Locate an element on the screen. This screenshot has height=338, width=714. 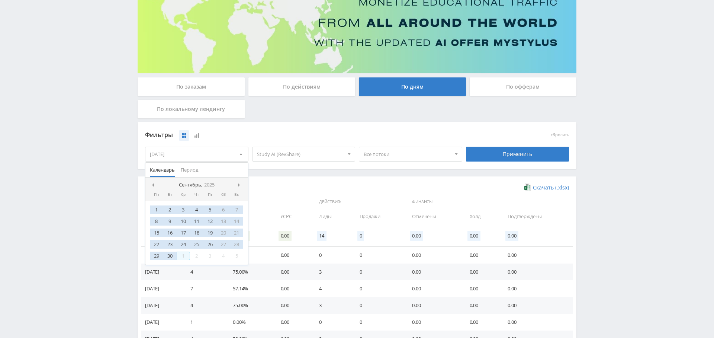
div: 24 is located at coordinates (183, 244).